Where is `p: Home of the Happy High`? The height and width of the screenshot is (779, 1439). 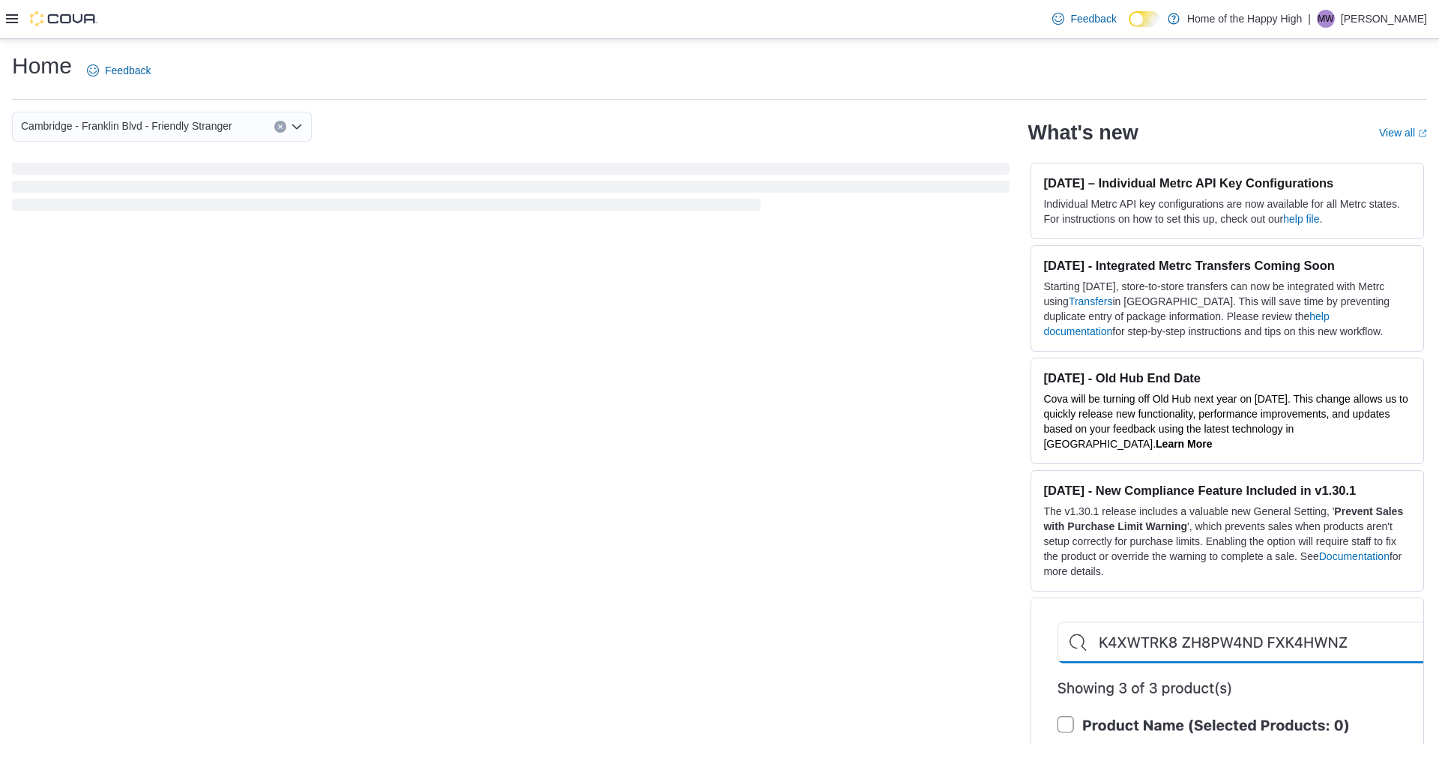
p: Home of the Happy High is located at coordinates (1244, 19).